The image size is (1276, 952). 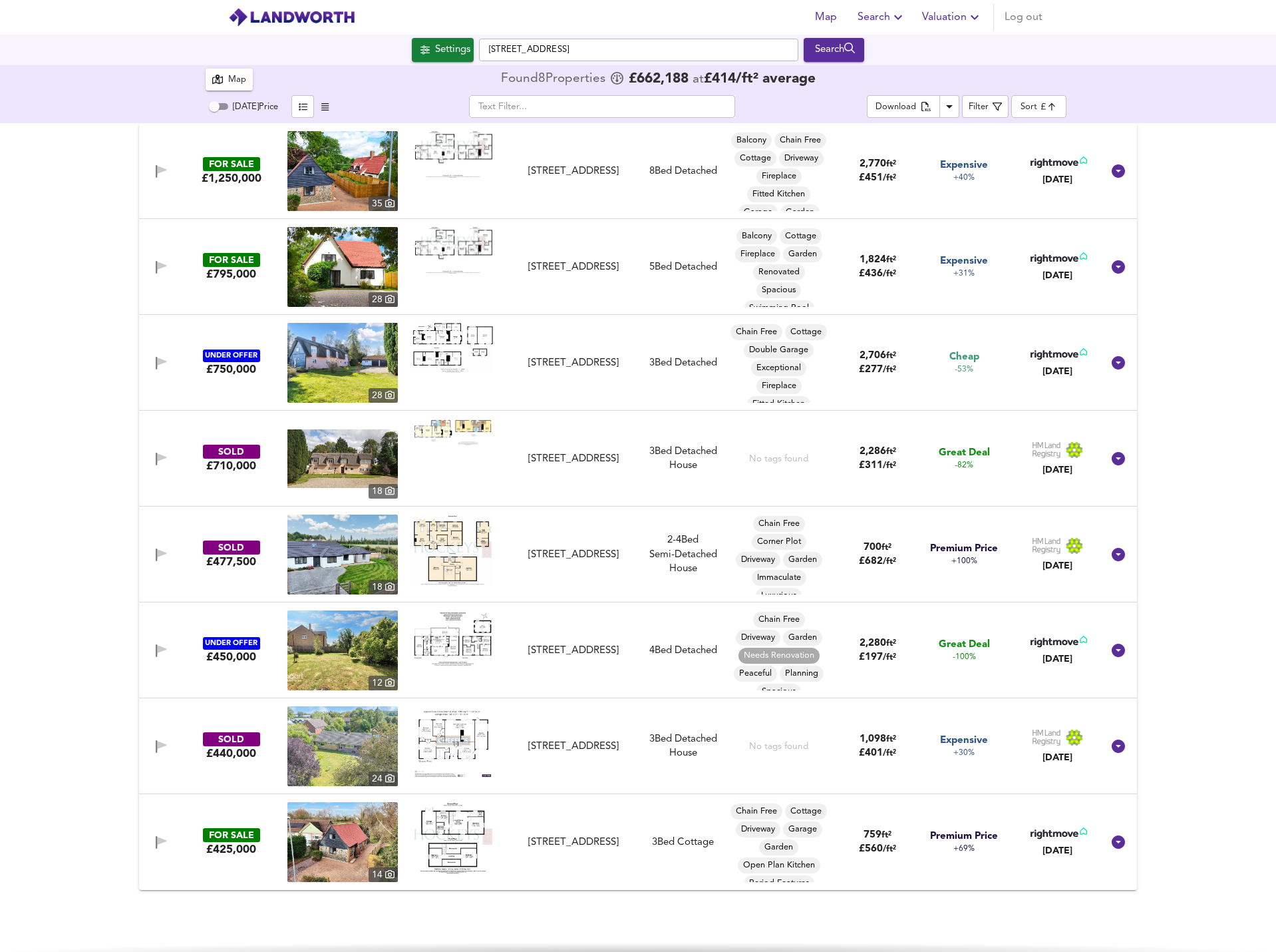 I want to click on div: Fitted Kitchen, so click(x=779, y=404).